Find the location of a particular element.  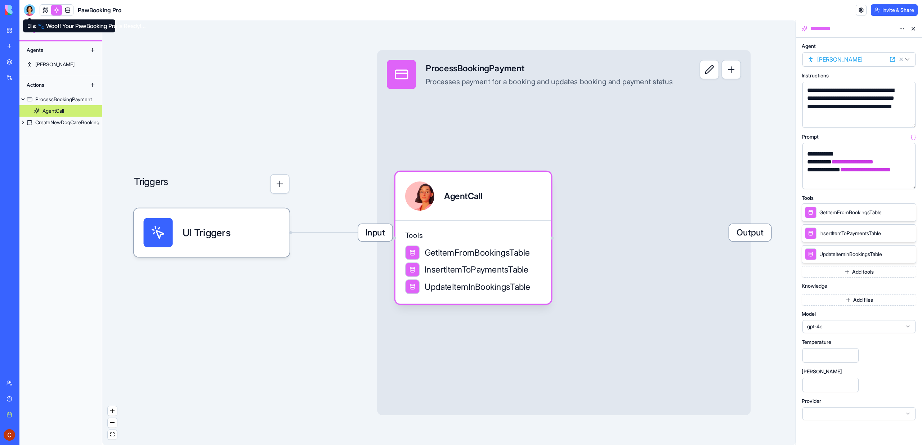

a: AgentCall is located at coordinates (61, 111).